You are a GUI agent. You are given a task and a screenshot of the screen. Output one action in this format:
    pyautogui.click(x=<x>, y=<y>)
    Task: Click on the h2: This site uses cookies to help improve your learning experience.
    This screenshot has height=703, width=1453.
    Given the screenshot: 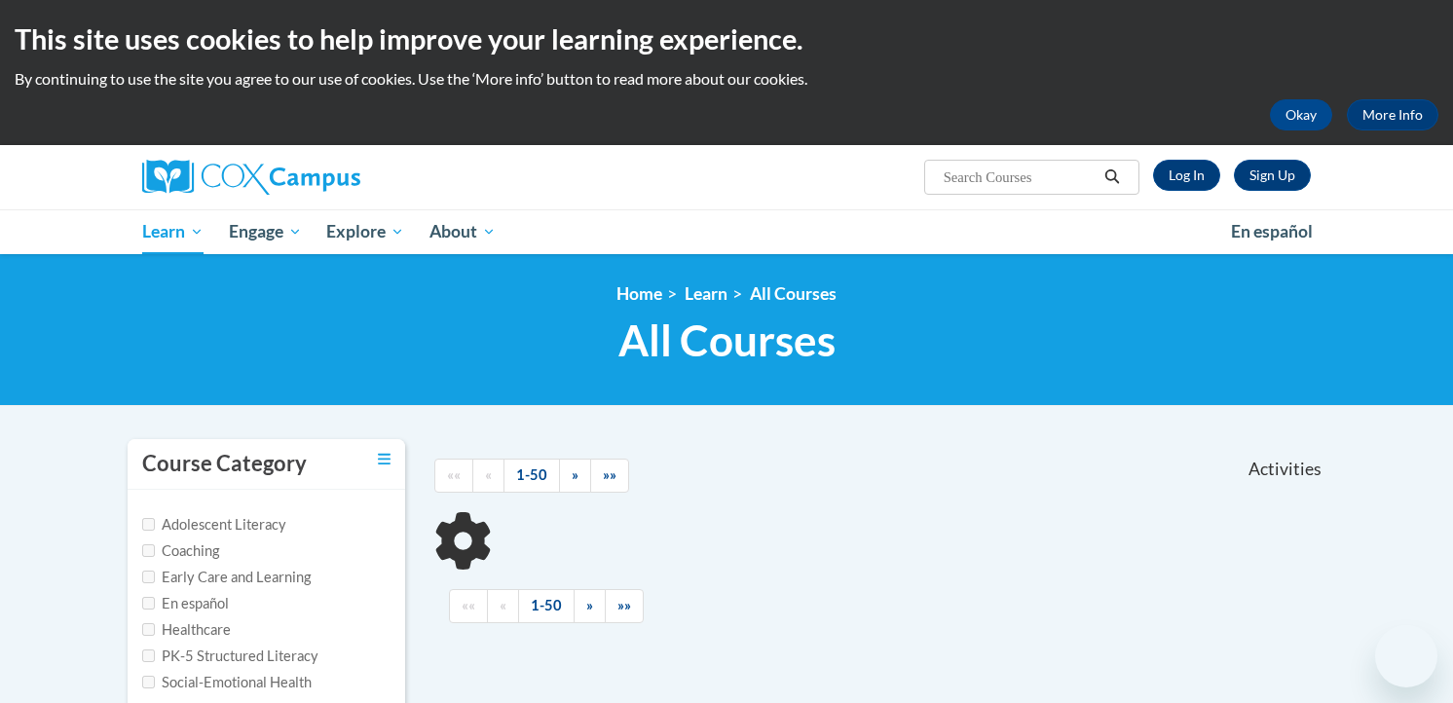 What is the action you would take?
    pyautogui.click(x=727, y=39)
    